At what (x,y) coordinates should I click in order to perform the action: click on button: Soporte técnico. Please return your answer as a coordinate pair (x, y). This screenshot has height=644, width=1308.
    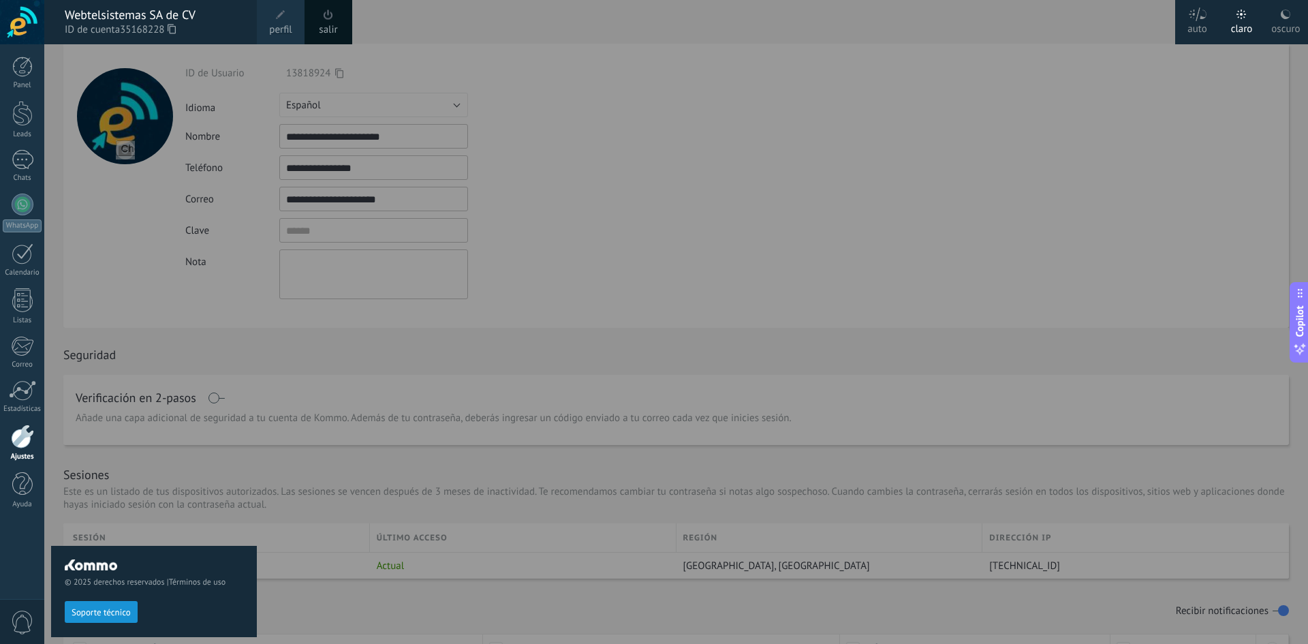
    Looking at the image, I should click on (101, 612).